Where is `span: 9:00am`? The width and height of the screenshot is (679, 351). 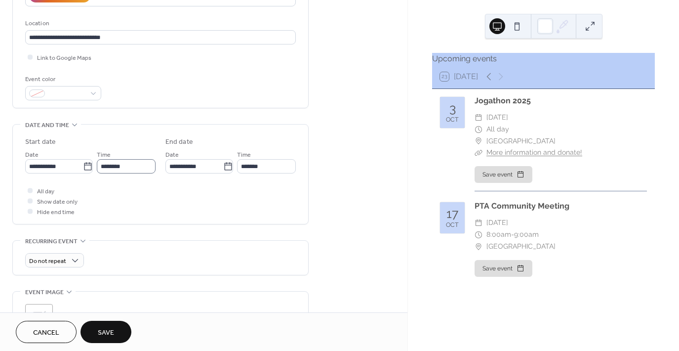
span: 9:00am is located at coordinates (526, 235).